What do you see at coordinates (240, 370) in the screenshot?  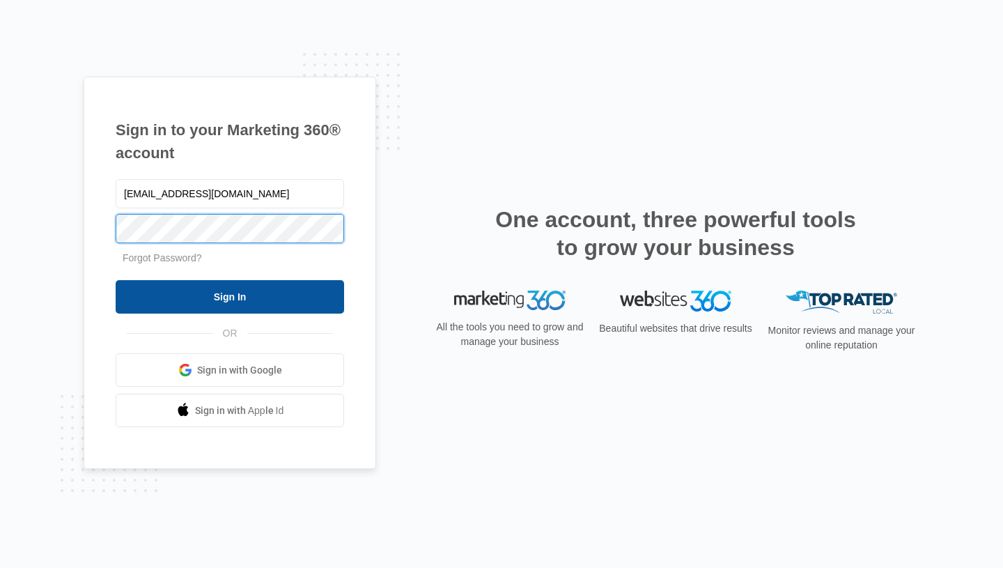 I see `span: Sign in with Google` at bounding box center [240, 370].